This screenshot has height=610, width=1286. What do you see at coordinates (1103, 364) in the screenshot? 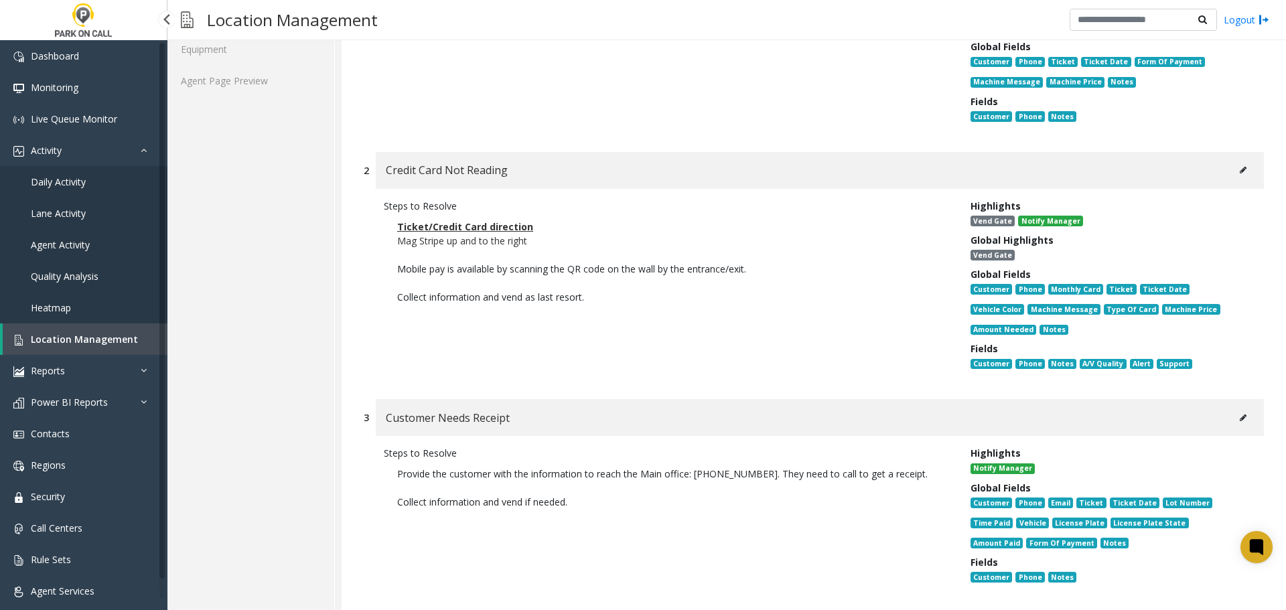
I see `span: A/V Quality` at bounding box center [1103, 364].